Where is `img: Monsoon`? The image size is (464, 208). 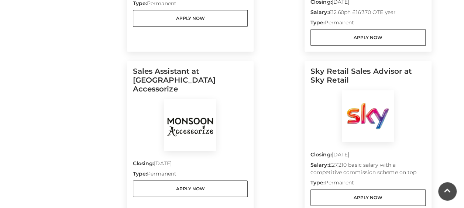 img: Monsoon is located at coordinates (190, 125).